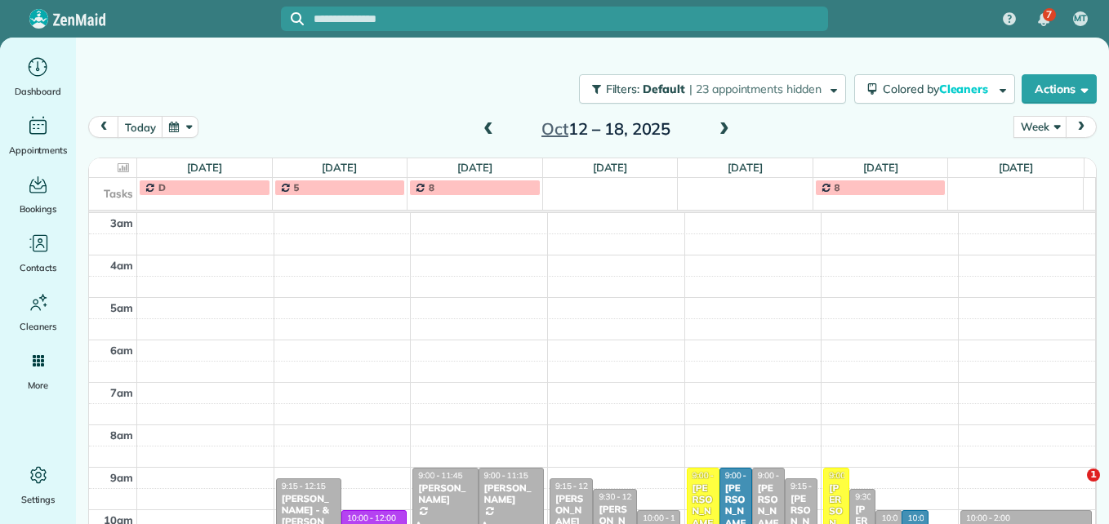 The image size is (1109, 524). Describe the element at coordinates (849, 475) in the screenshot. I see `span: 9:00 - 4:00` at that location.